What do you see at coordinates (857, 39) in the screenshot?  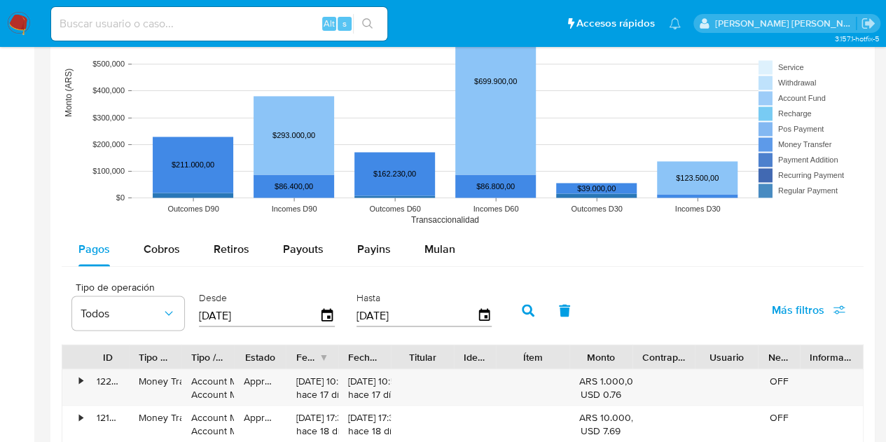 I see `span: 3.157.1-hotfix-5` at bounding box center [857, 39].